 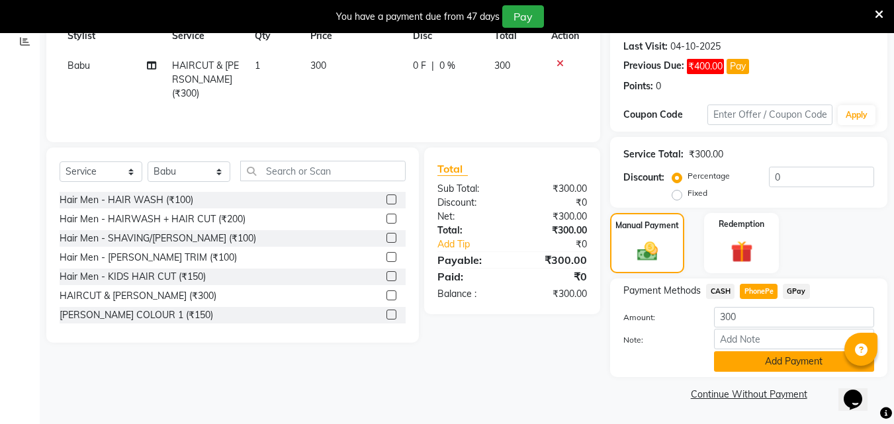 What do you see at coordinates (447, 65) in the screenshot?
I see `span: 0 %` at bounding box center [447, 65].